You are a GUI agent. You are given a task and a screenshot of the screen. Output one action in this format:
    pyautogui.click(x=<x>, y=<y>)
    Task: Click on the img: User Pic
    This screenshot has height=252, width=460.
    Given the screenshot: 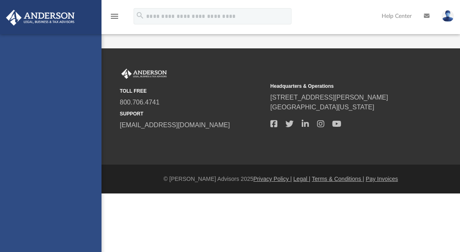 What is the action you would take?
    pyautogui.click(x=448, y=16)
    